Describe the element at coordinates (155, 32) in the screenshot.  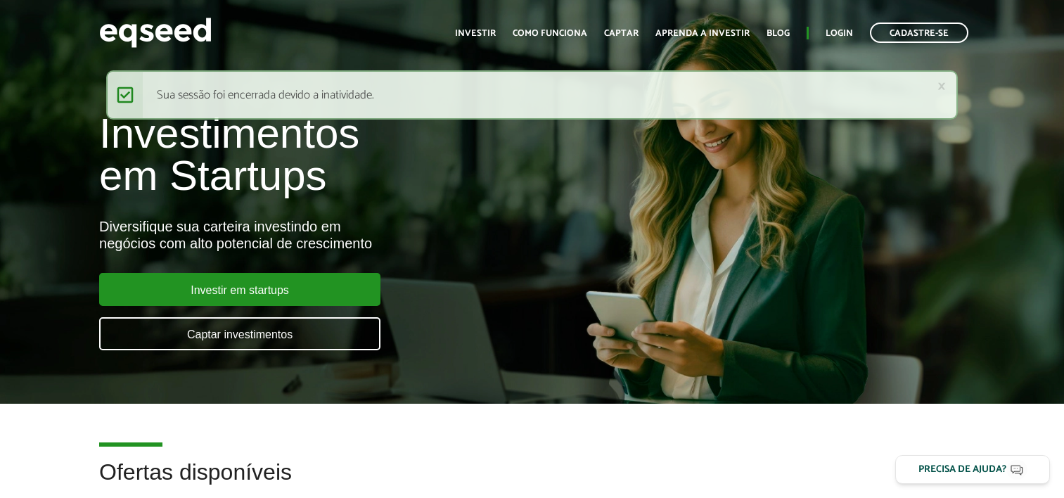
I see `img: EqSeed` at that location.